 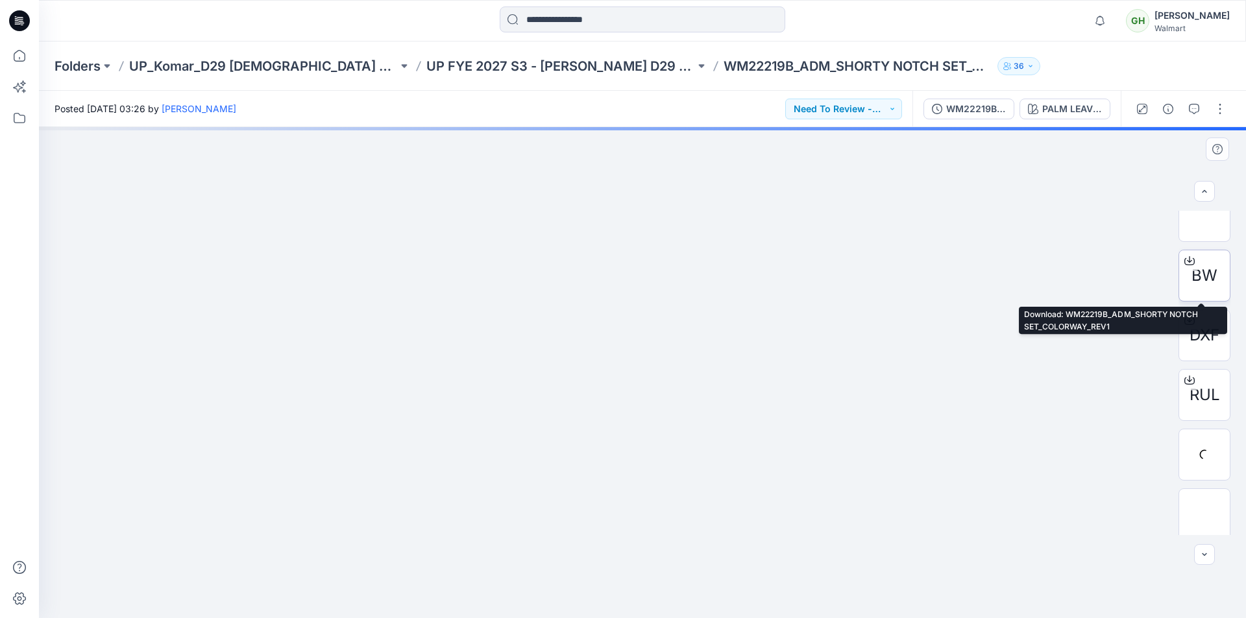 I want to click on span: RUL, so click(x=1204, y=395).